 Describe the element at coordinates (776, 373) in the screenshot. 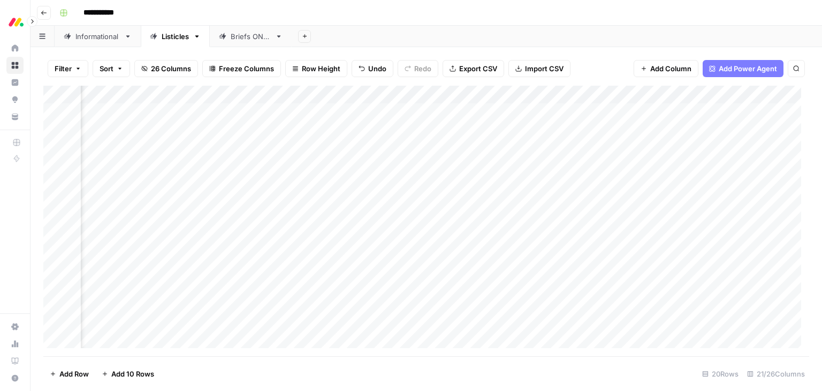

I see `div: 21/26 Columns` at that location.